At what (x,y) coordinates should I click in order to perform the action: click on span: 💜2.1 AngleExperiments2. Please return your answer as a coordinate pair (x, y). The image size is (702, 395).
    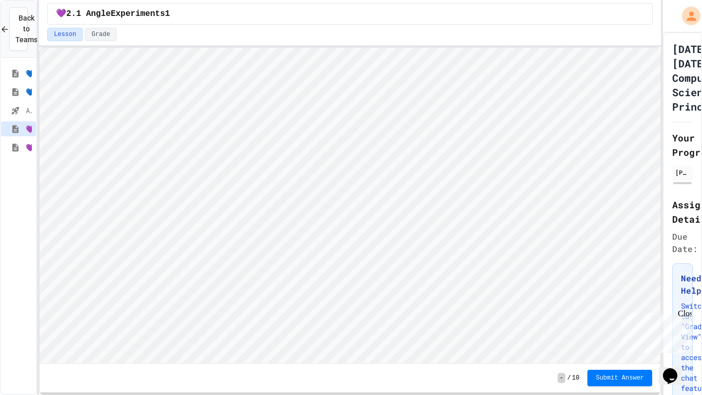
    Looking at the image, I should click on (29, 147).